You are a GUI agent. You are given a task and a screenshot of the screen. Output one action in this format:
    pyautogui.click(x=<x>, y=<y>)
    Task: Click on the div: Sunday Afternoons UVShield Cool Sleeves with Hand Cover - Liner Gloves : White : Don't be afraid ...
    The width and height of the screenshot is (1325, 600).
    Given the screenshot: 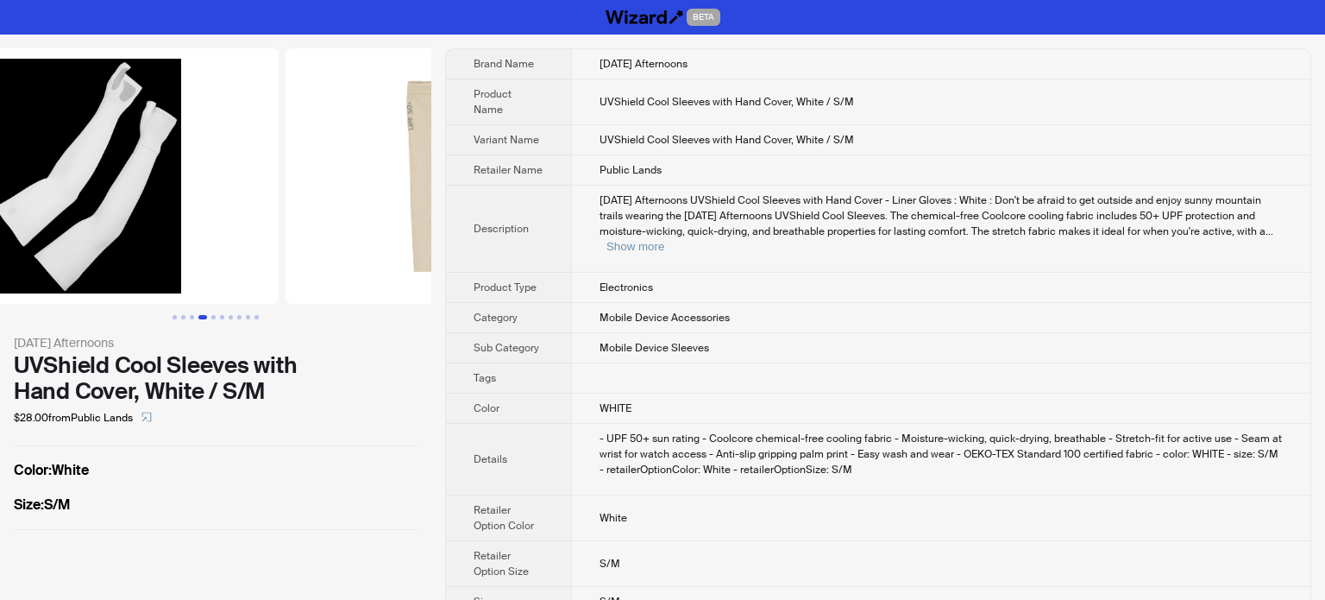 What is the action you would take?
    pyautogui.click(x=941, y=223)
    